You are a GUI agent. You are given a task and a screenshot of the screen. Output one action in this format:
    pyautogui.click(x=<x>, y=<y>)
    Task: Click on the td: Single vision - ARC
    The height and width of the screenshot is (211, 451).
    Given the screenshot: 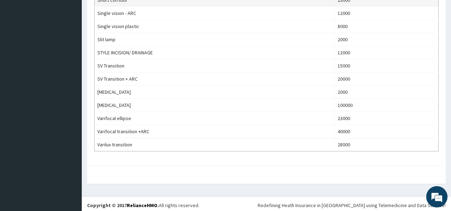 What is the action you would take?
    pyautogui.click(x=214, y=13)
    